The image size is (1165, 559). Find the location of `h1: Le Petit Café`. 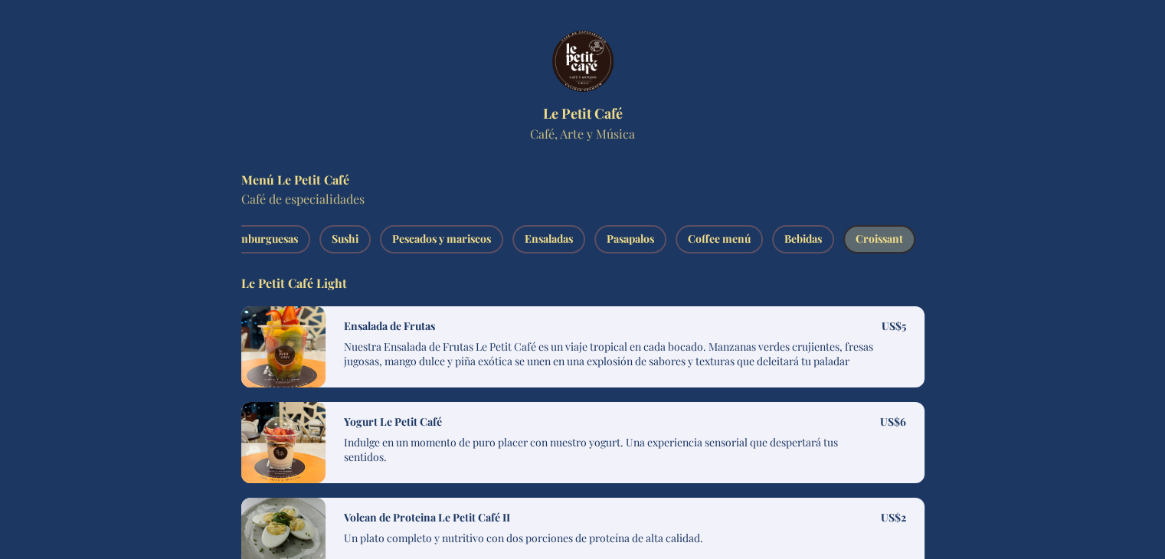

h1: Le Petit Café is located at coordinates (582, 113).